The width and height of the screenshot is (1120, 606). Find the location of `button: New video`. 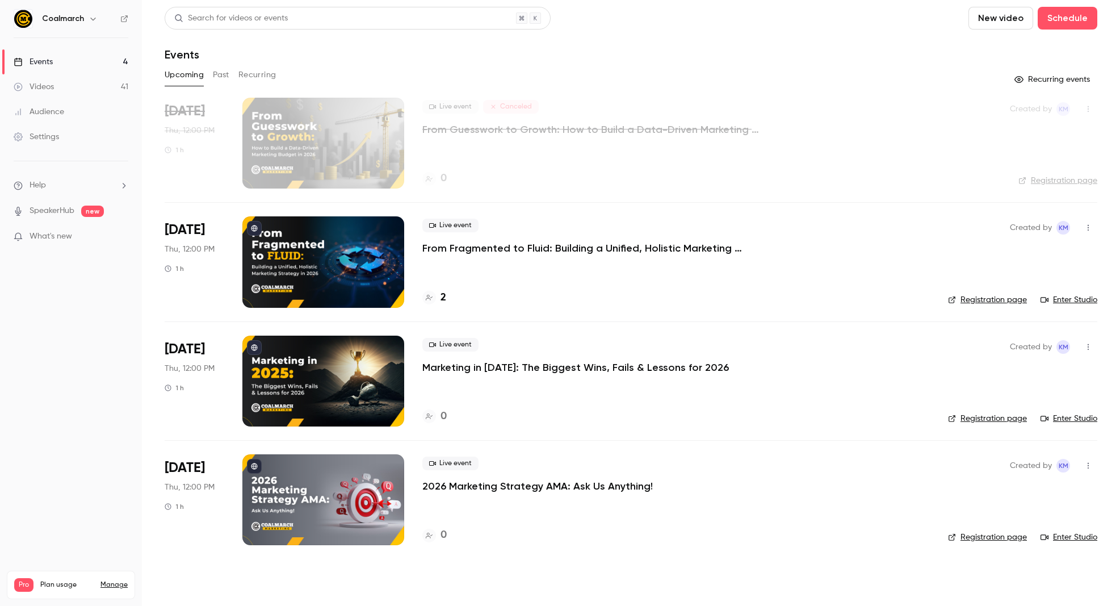

button: New video is located at coordinates (1001, 18).